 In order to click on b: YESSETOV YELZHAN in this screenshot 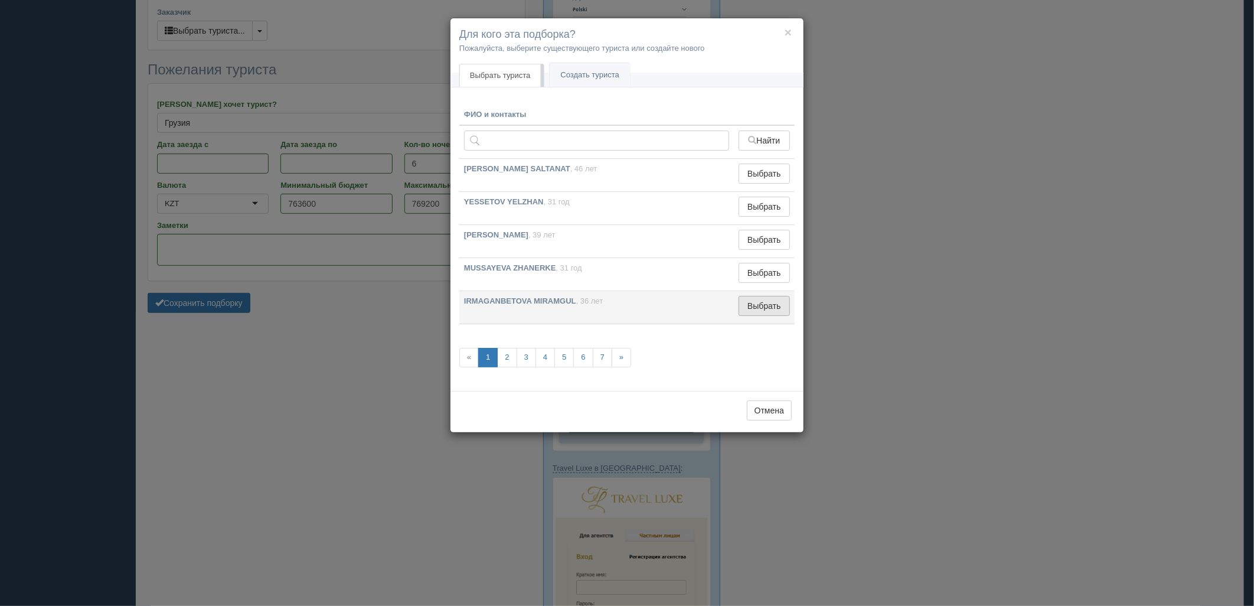, I will do `click(504, 201)`.